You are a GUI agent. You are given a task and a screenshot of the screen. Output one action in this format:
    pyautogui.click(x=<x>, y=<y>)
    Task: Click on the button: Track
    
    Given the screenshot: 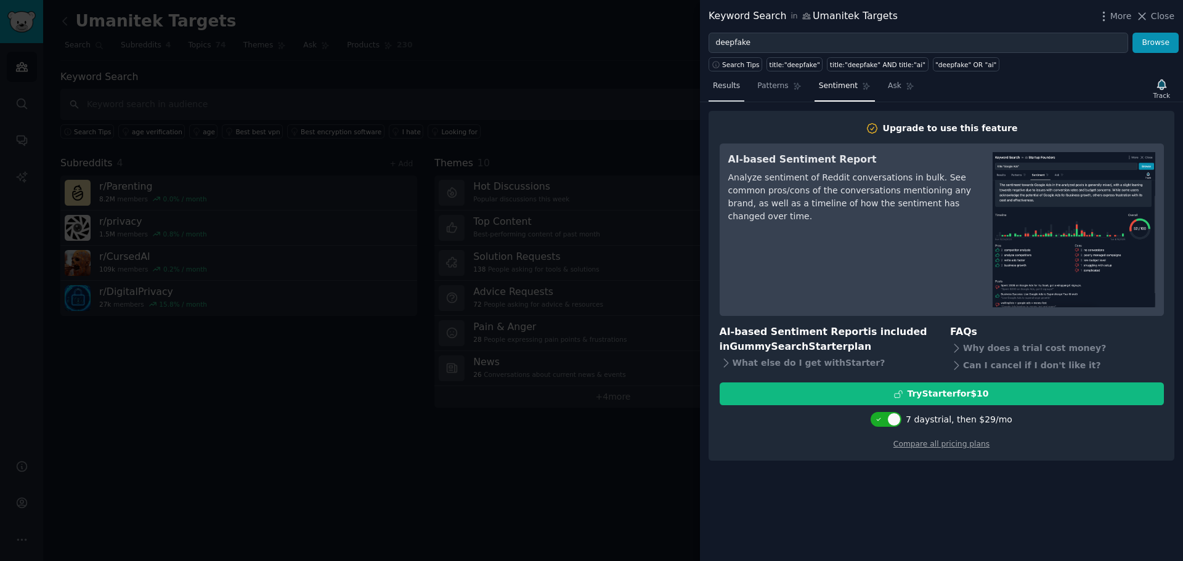 What is the action you would take?
    pyautogui.click(x=1161, y=89)
    